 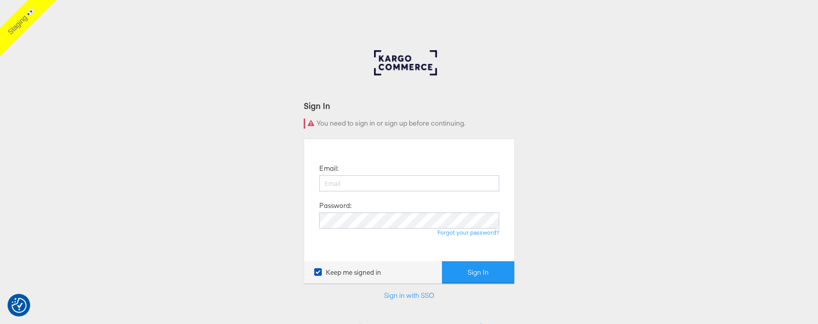 What do you see at coordinates (19, 306) in the screenshot?
I see `img: Revisit consent button` at bounding box center [19, 306].